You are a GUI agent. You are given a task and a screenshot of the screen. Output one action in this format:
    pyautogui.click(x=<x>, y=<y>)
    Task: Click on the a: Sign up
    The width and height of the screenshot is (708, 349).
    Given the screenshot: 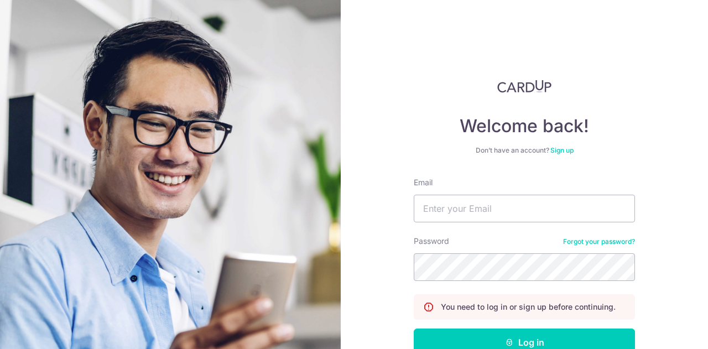 What is the action you would take?
    pyautogui.click(x=562, y=150)
    